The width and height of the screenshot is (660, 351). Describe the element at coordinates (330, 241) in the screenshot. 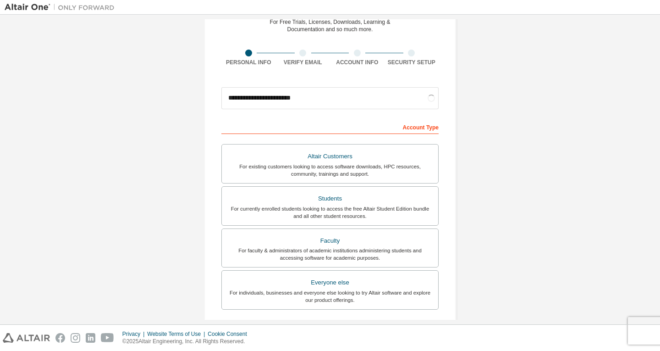

I see `div: Faculty` at that location.